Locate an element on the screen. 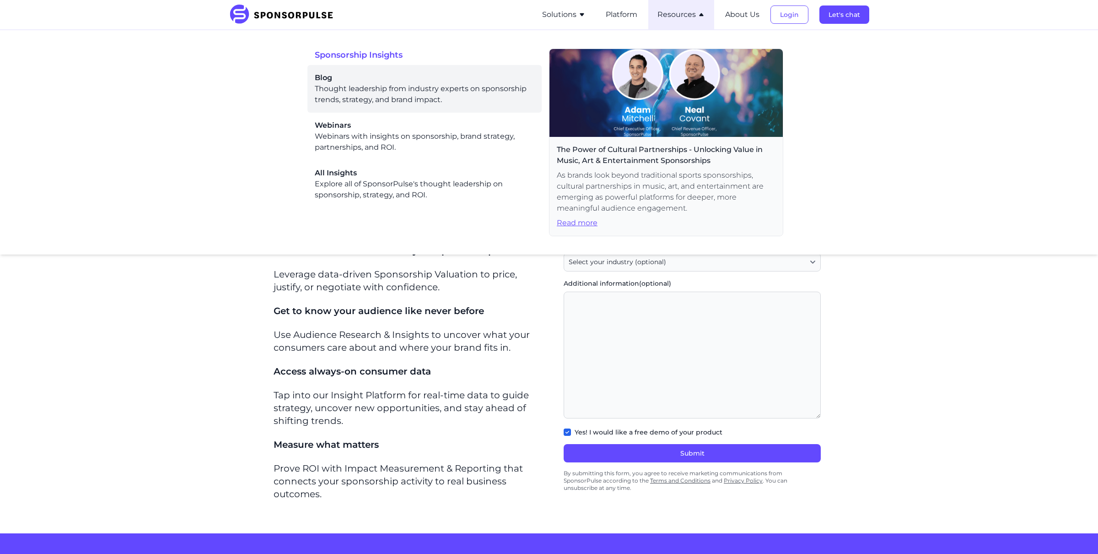 This screenshot has height=554, width=1098. span: All Insights is located at coordinates (425, 173).